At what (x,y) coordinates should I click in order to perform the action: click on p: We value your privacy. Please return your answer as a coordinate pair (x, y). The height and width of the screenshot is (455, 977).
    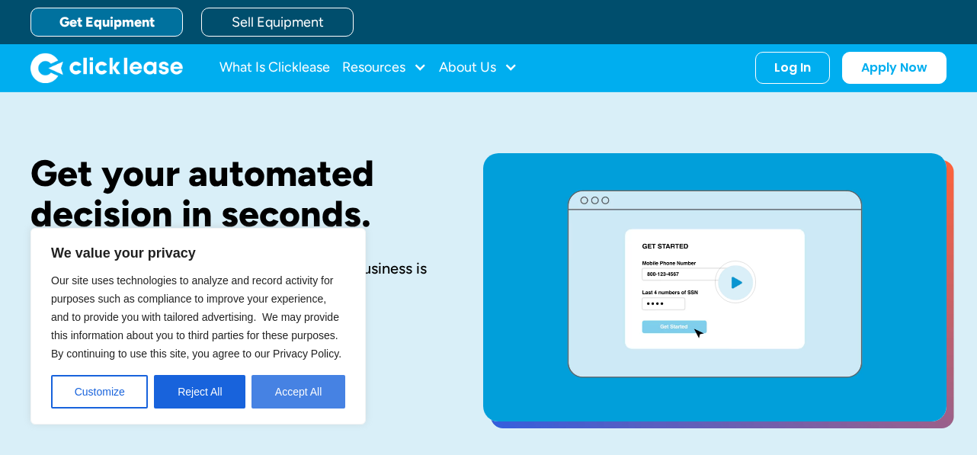
    Looking at the image, I should click on (198, 253).